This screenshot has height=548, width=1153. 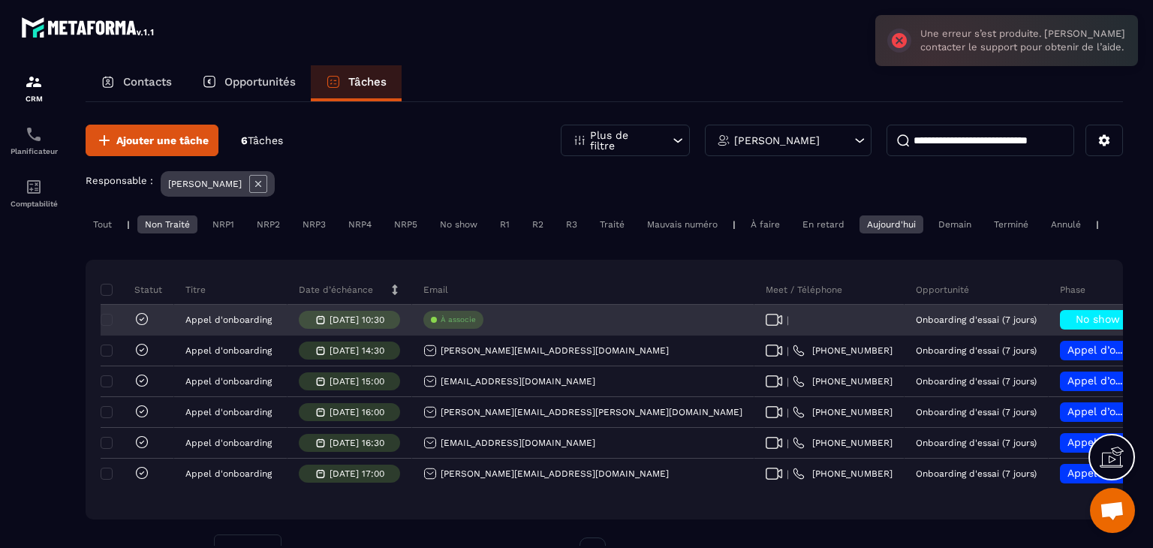 What do you see at coordinates (1066, 224) in the screenshot?
I see `div: Annulé` at bounding box center [1066, 224].